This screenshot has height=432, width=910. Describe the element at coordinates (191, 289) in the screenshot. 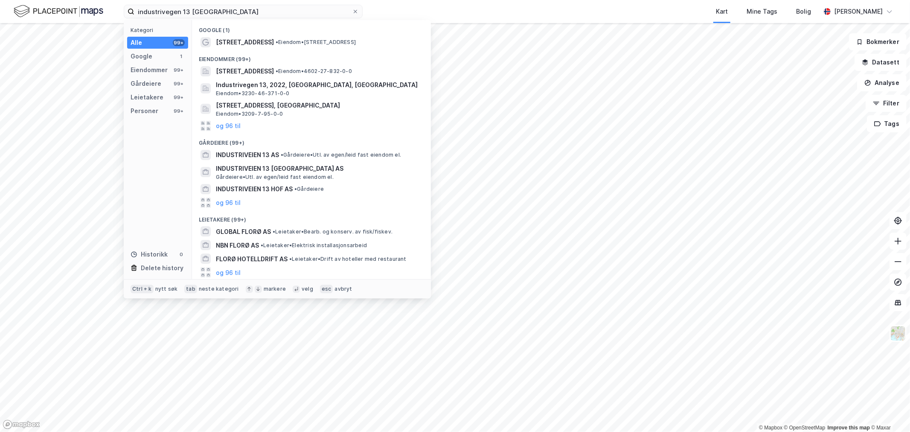

I see `div: tab` at that location.